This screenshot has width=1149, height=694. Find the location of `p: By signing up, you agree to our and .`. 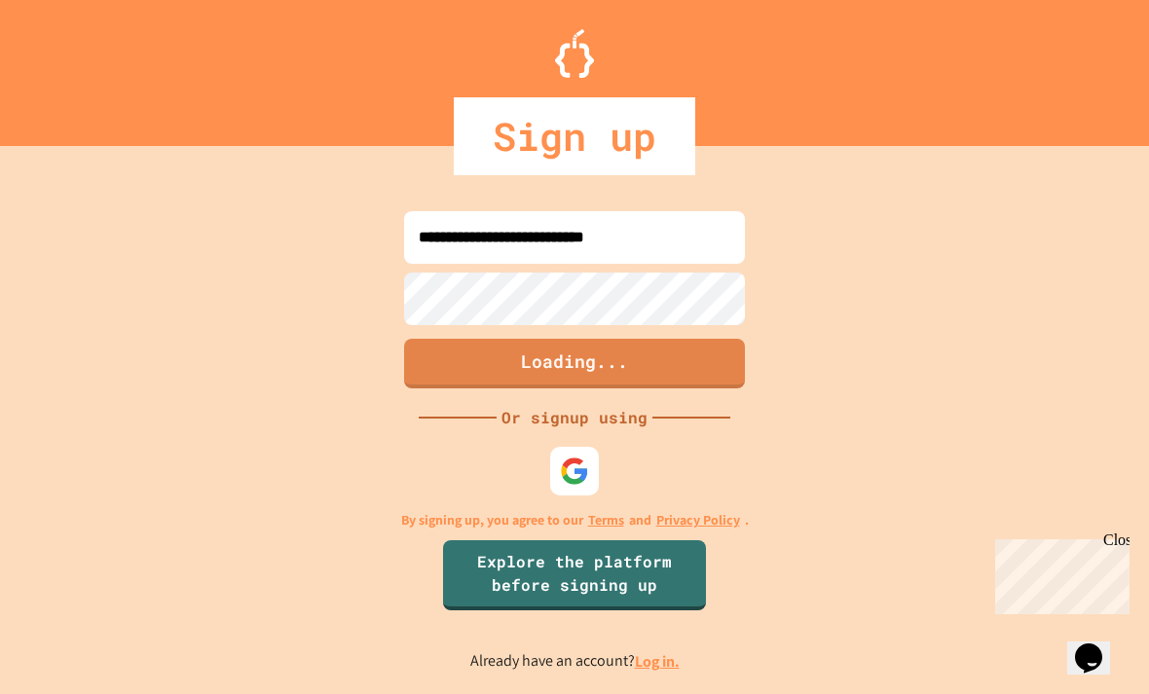

p: By signing up, you agree to our and . is located at coordinates (574, 520).